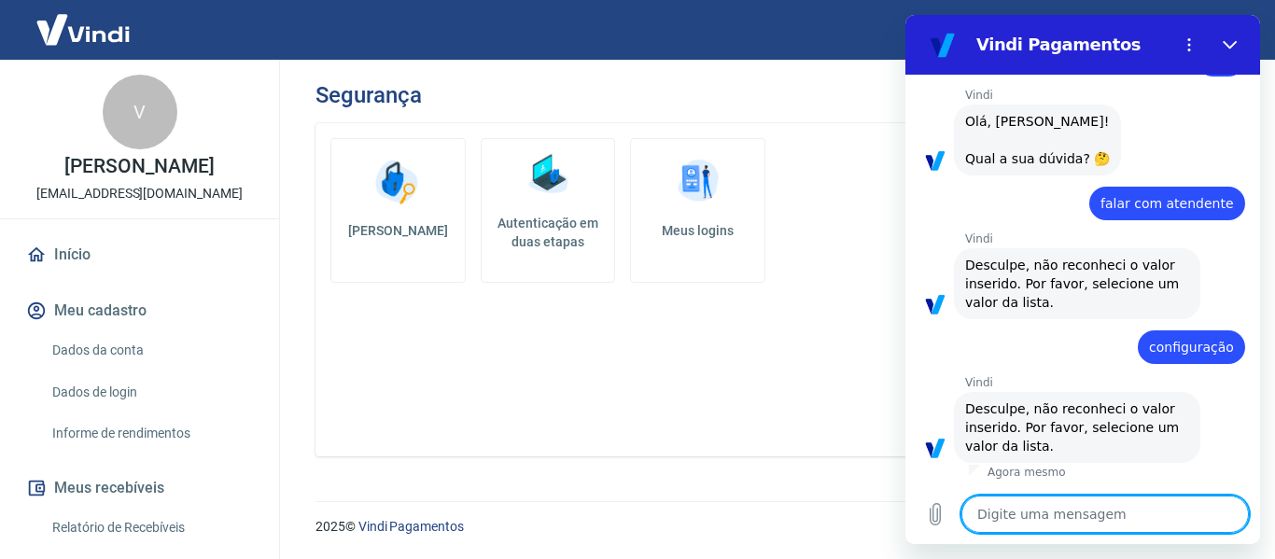 The height and width of the screenshot is (559, 1275). What do you see at coordinates (284, 30) in the screenshot?
I see `button: Menu de opções` at bounding box center [284, 30].